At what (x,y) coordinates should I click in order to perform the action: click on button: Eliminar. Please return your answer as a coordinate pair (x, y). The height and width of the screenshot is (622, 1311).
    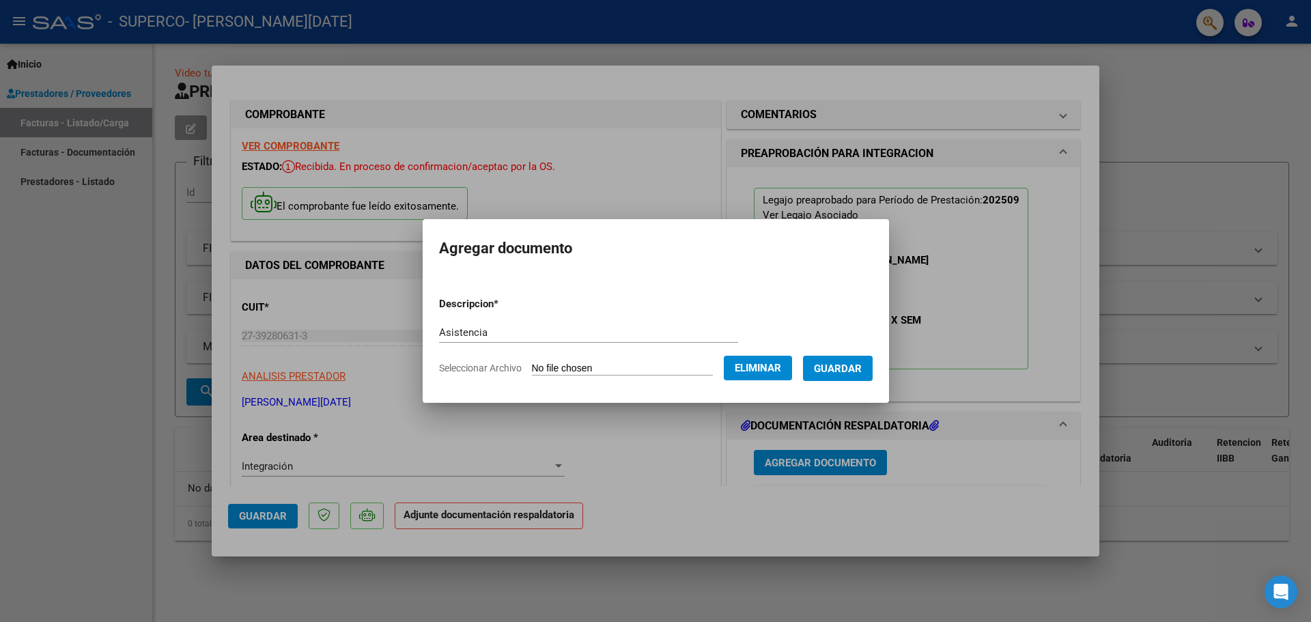
    Looking at the image, I should click on (758, 368).